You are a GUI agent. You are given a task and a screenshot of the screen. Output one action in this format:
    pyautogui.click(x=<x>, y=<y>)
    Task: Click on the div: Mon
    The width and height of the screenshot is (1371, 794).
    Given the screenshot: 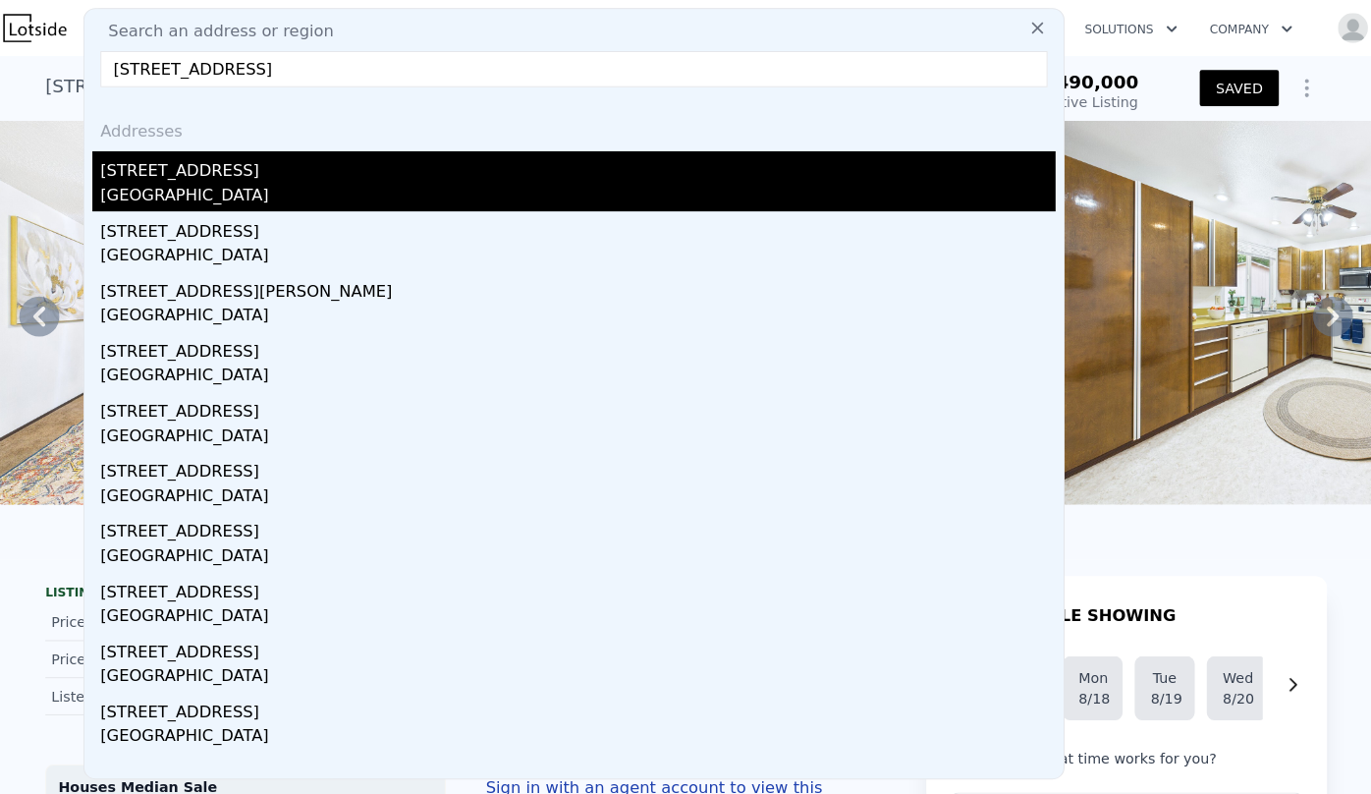 What is the action you would take?
    pyautogui.click(x=1084, y=665)
    